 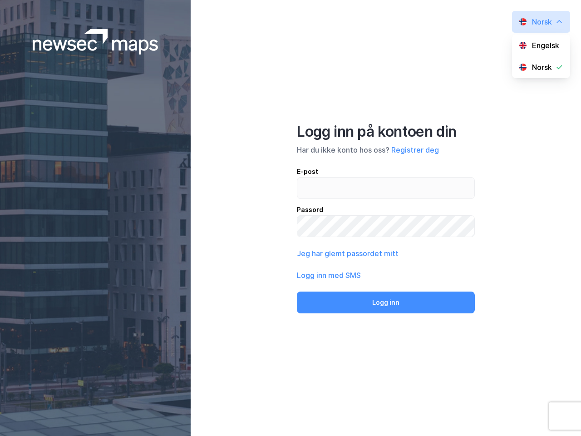 What do you see at coordinates (415, 150) in the screenshot?
I see `button: Registrer deg` at bounding box center [415, 150].